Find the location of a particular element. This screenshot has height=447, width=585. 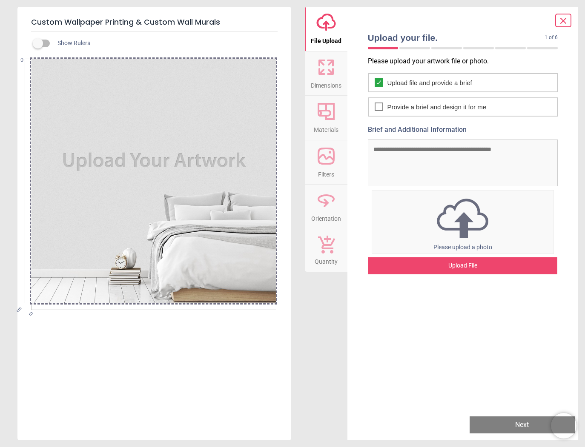

span: cm is located at coordinates (19, 309).